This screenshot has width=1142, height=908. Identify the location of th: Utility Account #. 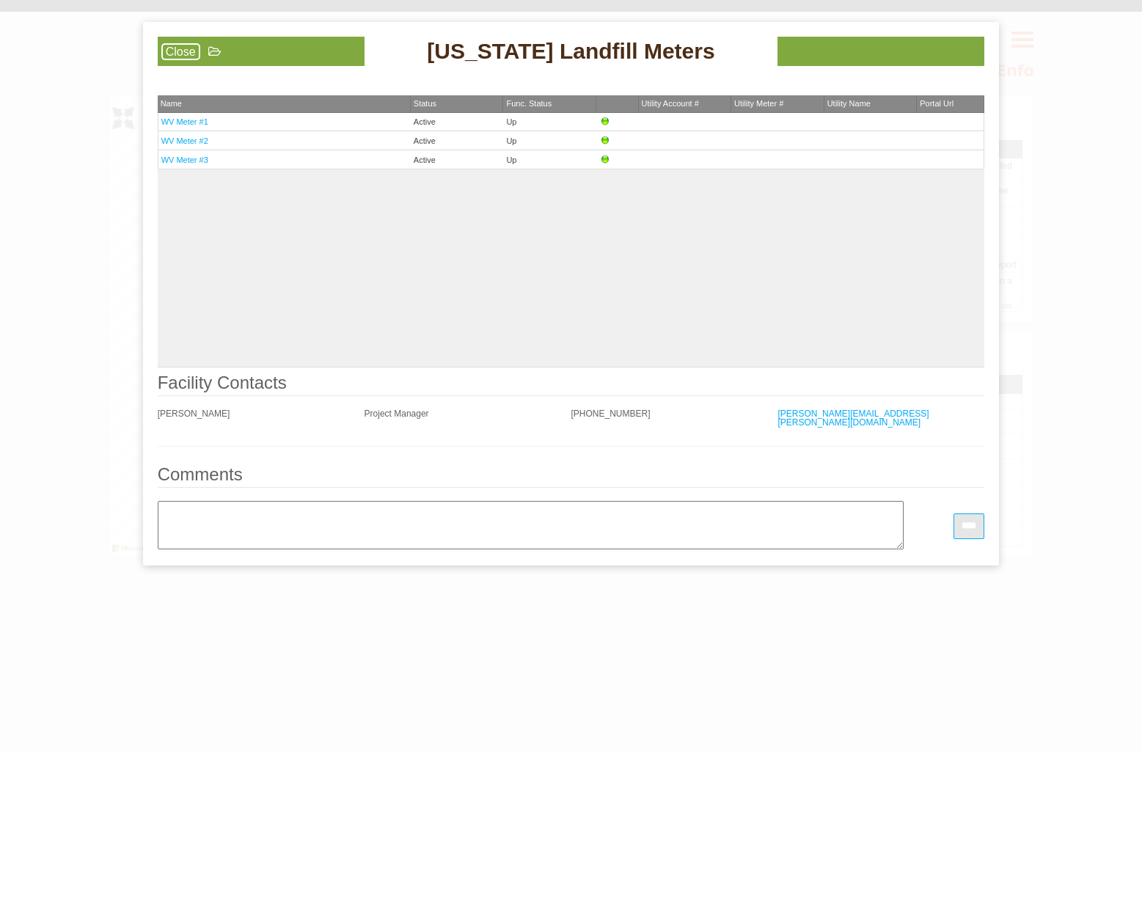
(685, 104).